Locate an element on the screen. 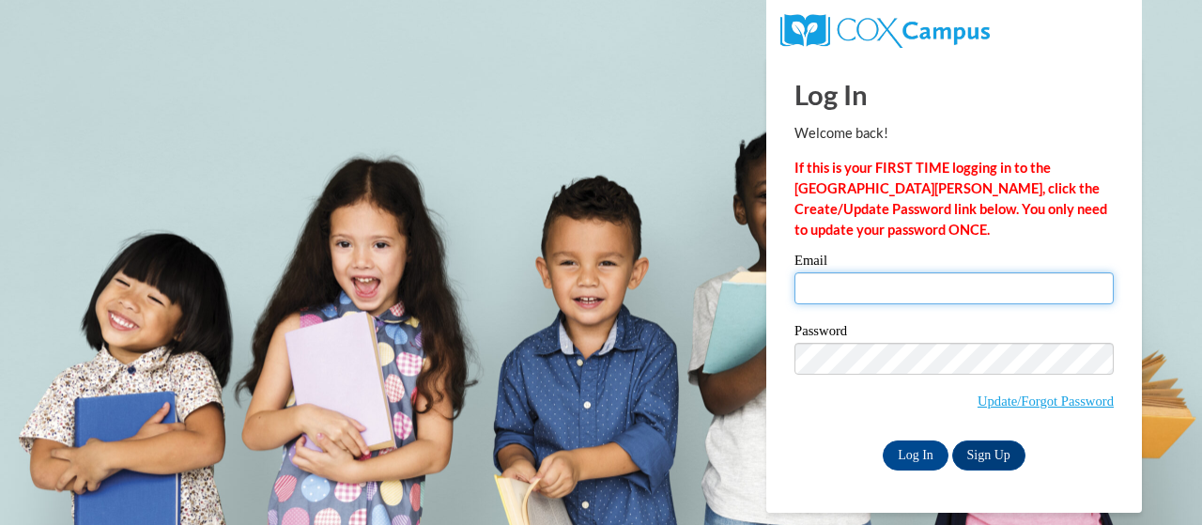 This screenshot has height=525, width=1202. img: COX Campus is located at coordinates (884, 31).